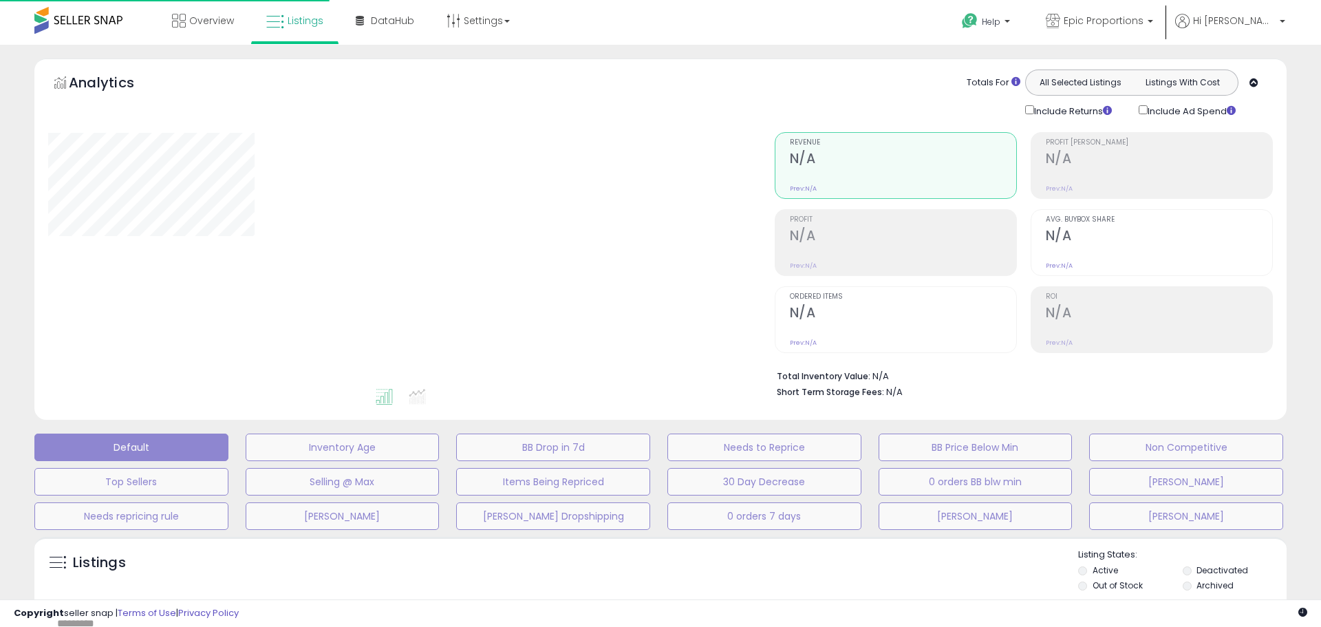 The image size is (1321, 627). Describe the element at coordinates (975, 481) in the screenshot. I see `button: 0 orders BB blw min` at that location.